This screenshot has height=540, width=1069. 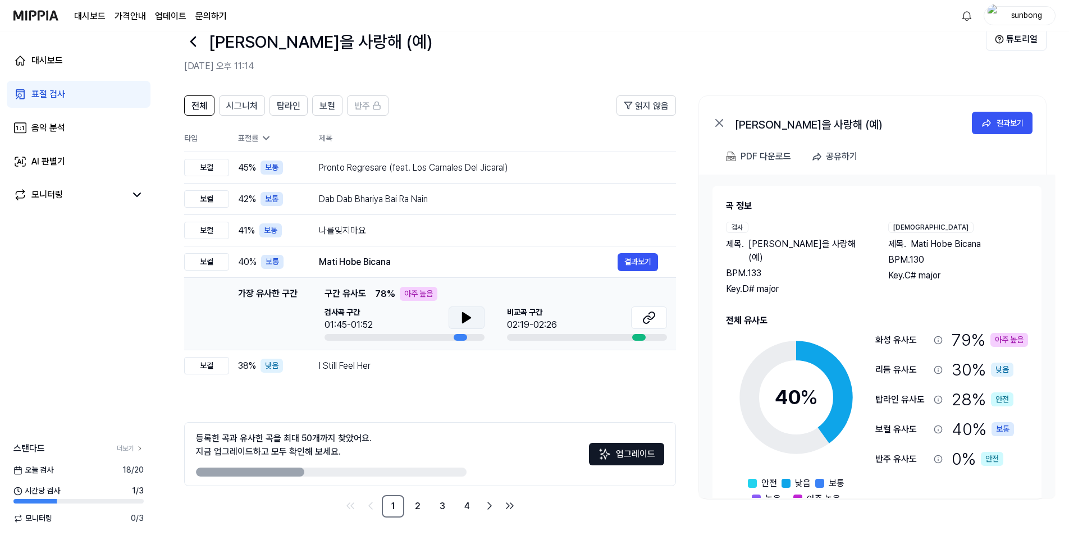 What do you see at coordinates (999, 39) in the screenshot?
I see `img: Help` at bounding box center [999, 39].